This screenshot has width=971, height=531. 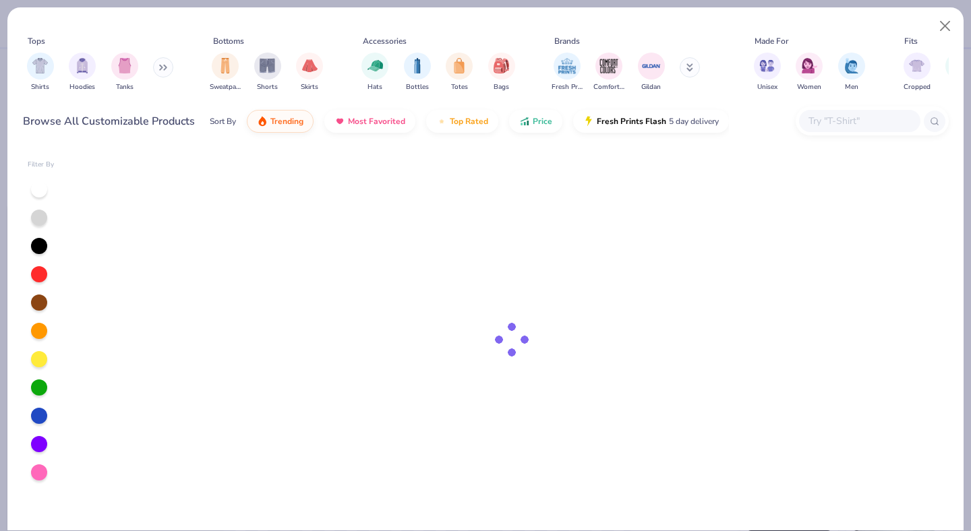 I want to click on span: Unisex, so click(x=767, y=87).